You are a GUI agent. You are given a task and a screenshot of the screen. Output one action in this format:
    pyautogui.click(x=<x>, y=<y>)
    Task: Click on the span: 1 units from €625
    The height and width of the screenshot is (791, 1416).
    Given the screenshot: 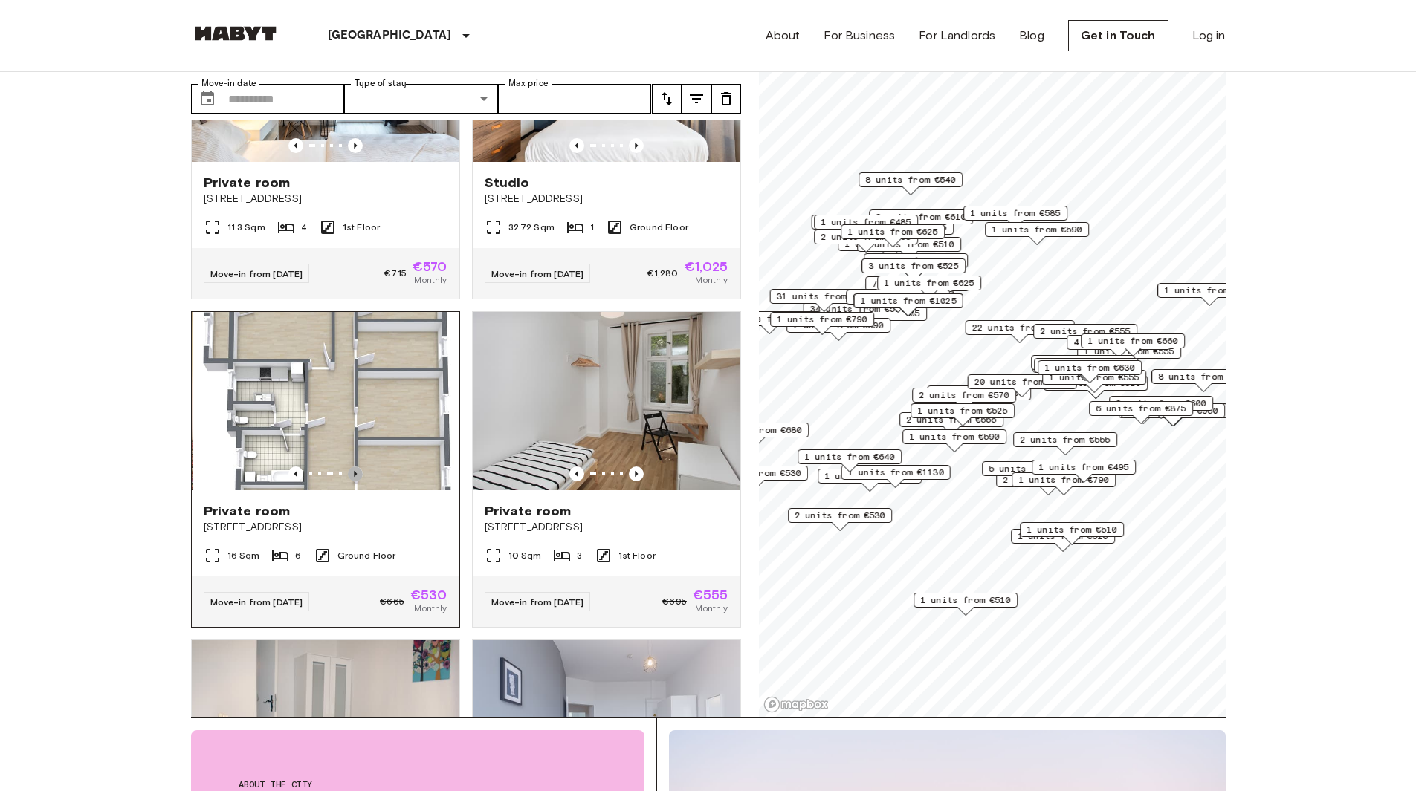 What is the action you would take?
    pyautogui.click(x=892, y=232)
    